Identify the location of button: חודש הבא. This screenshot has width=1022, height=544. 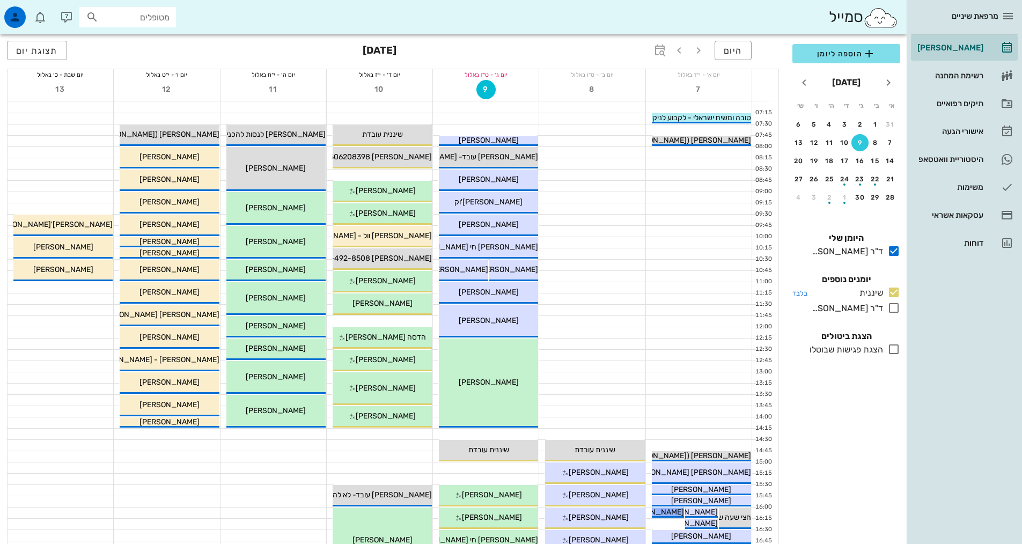
(804, 83).